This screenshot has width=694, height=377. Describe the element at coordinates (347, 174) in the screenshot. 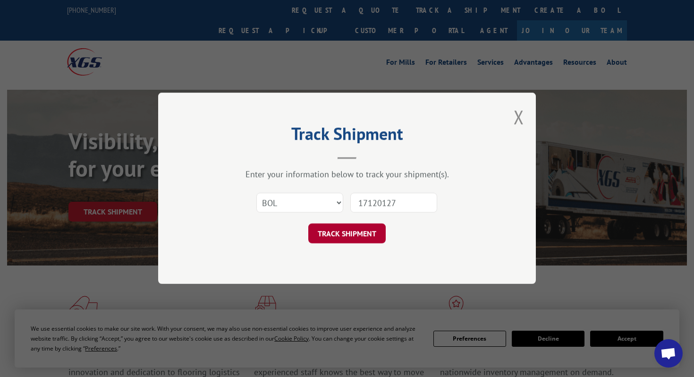

I see `div: Enter your information below to track your shipment(s).` at that location.